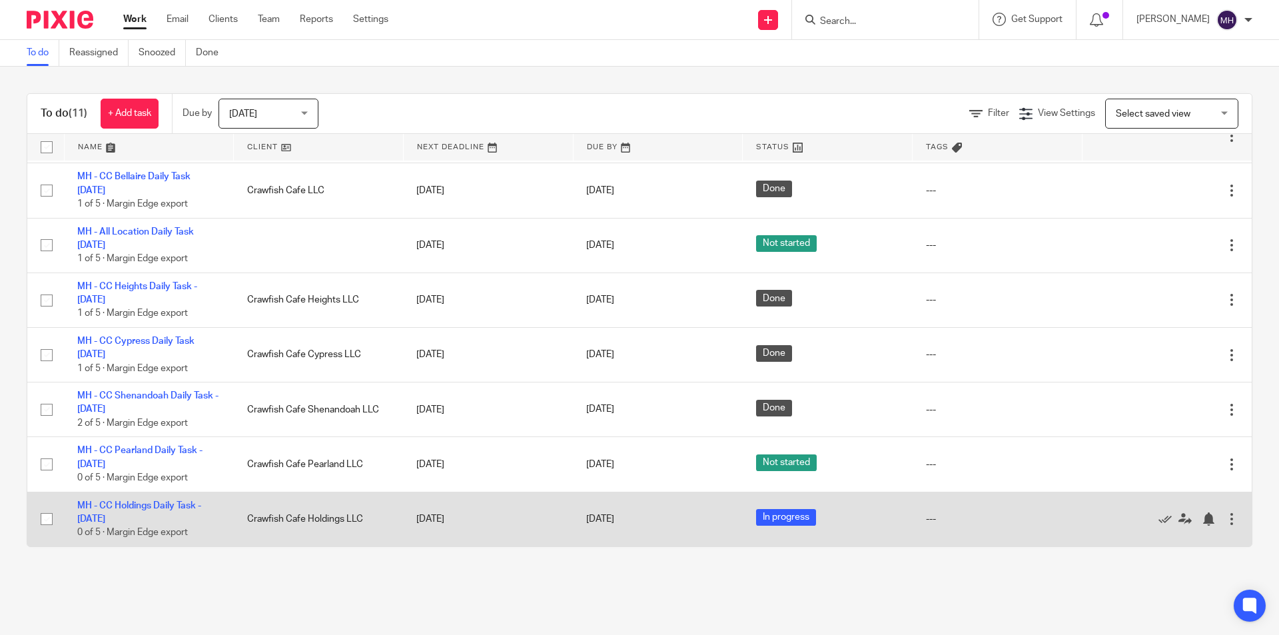  What do you see at coordinates (60, 19) in the screenshot?
I see `img: Pixie` at bounding box center [60, 19].